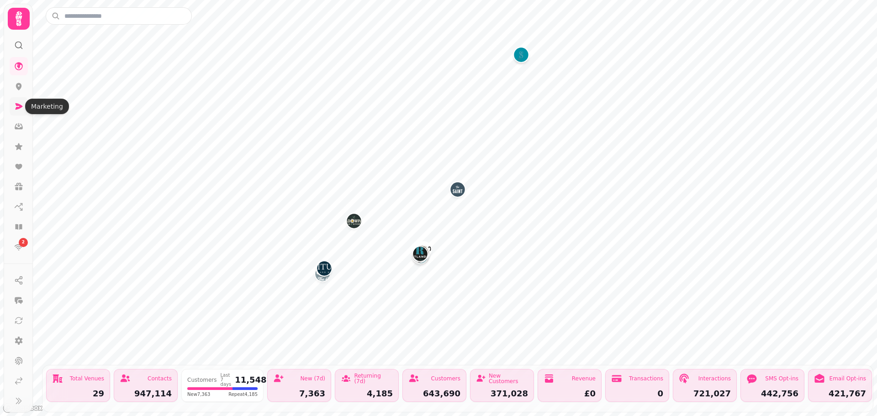 This screenshot has height=416, width=877. What do you see at coordinates (322, 274) in the screenshot?
I see `button: Church on the Hill` at bounding box center [322, 274].